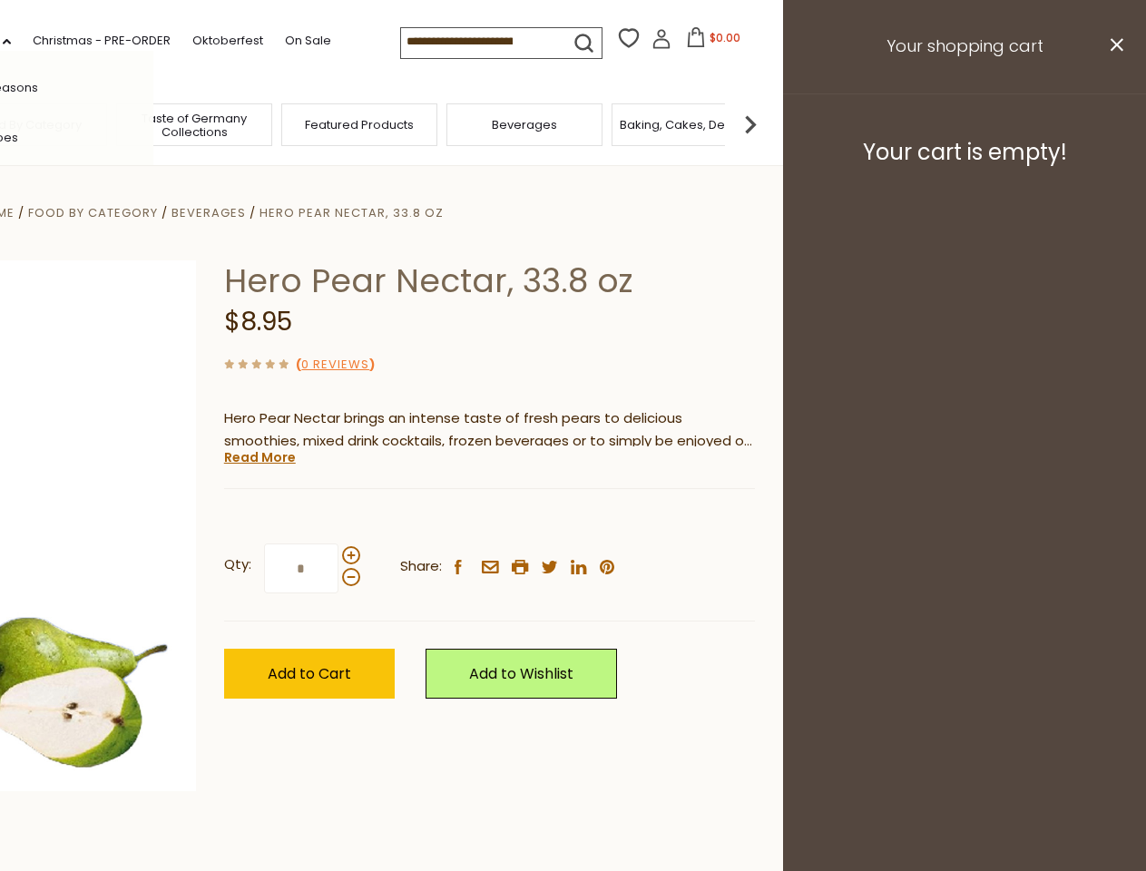 The image size is (1146, 871). What do you see at coordinates (310, 673) in the screenshot?
I see `span: Add to Cart` at bounding box center [310, 673].